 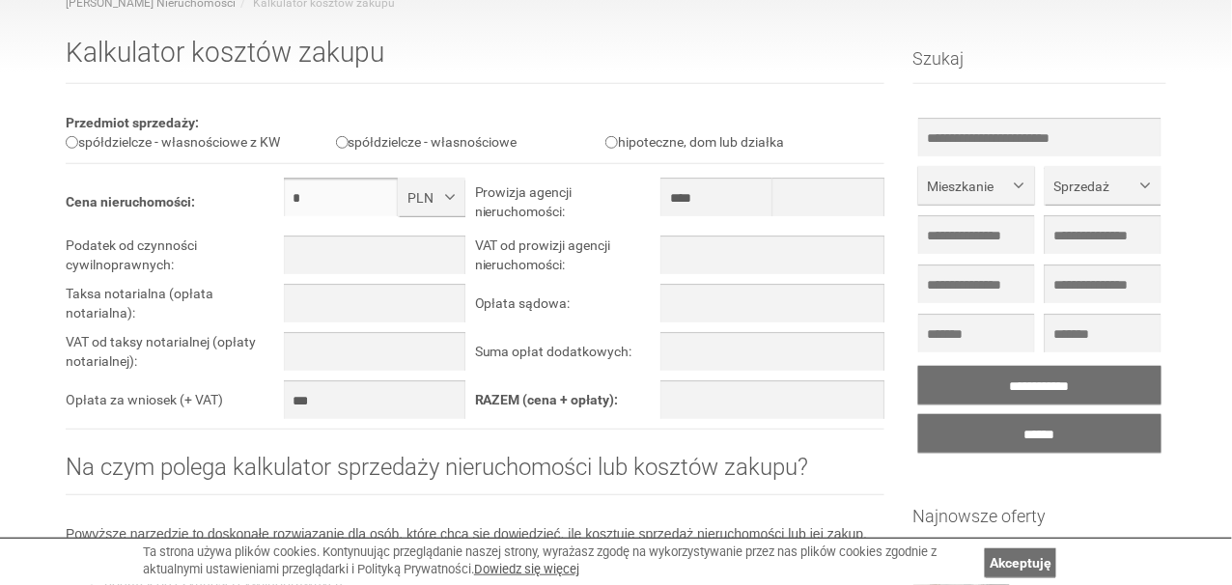 I want to click on b: Przedmiot sprzedaży:, so click(x=132, y=123).